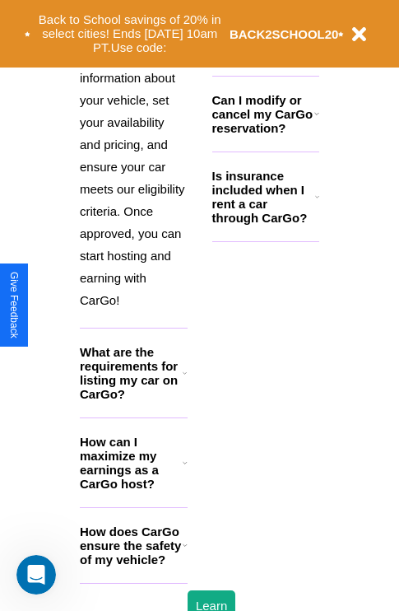  Describe the element at coordinates (263, 197) in the screenshot. I see `h3: Is insurance included when I rent a car through CarGo?` at that location.